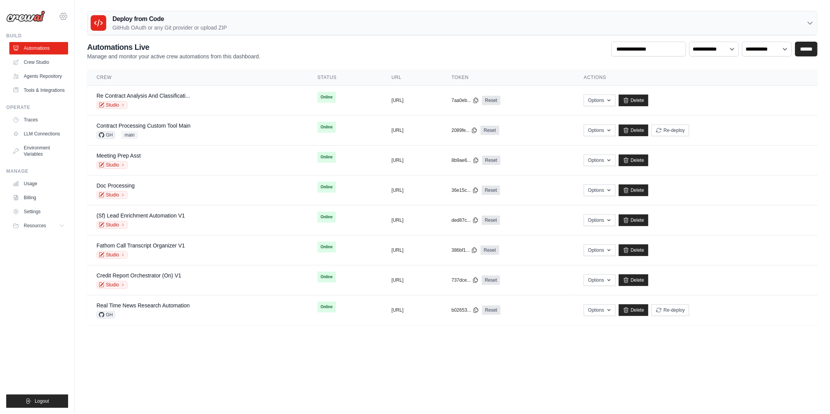  What do you see at coordinates (130, 135) in the screenshot?
I see `span: main` at bounding box center [130, 135].